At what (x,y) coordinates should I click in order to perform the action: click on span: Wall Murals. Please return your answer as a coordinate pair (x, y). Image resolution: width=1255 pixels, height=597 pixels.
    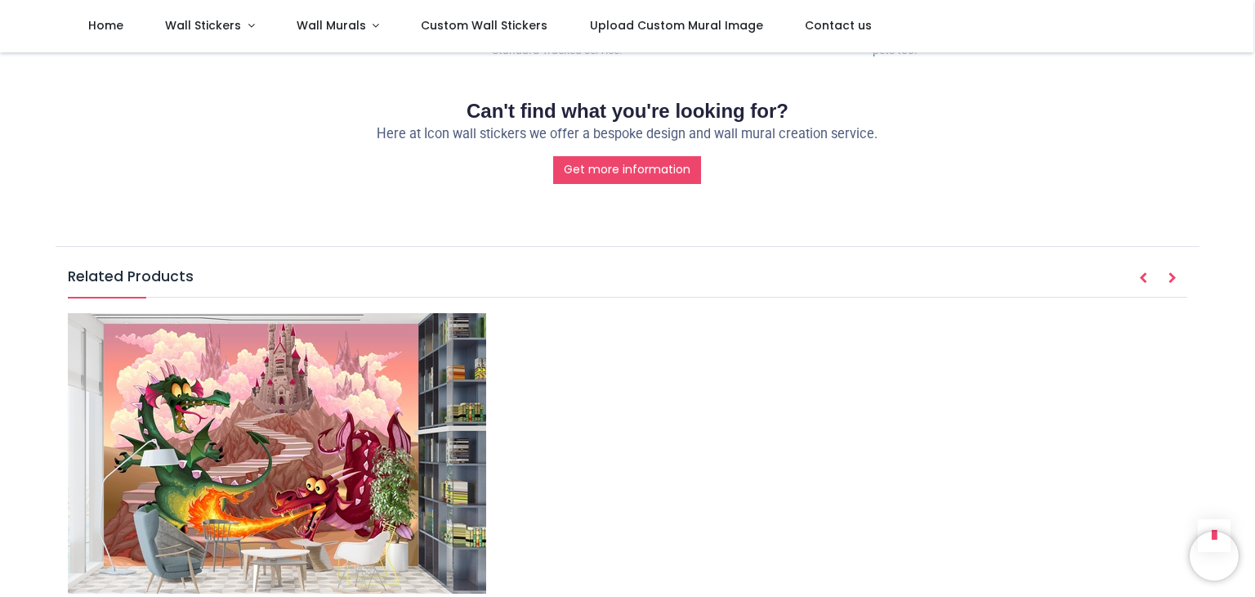
    Looking at the image, I should click on (331, 25).